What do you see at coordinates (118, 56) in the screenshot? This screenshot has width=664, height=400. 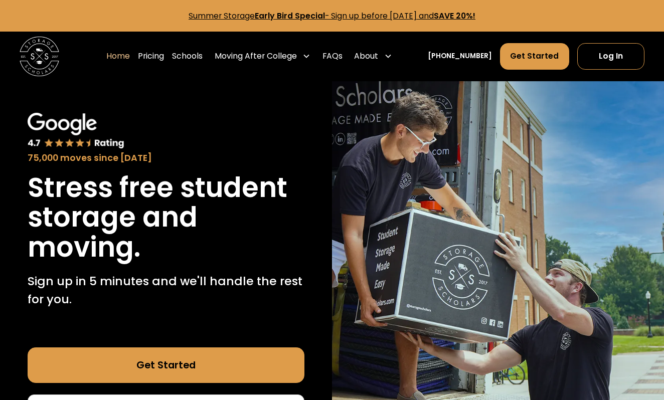 I see `a: Home` at bounding box center [118, 56].